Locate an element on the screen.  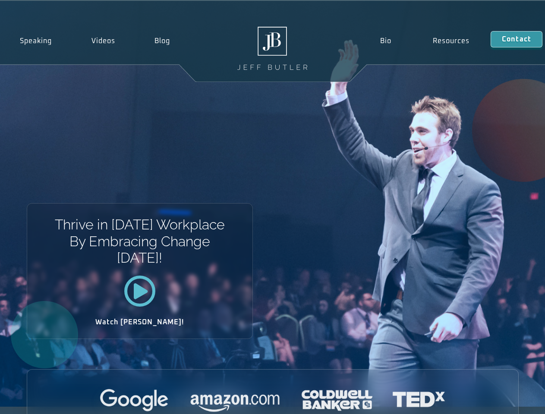
a: Blog is located at coordinates (162, 41).